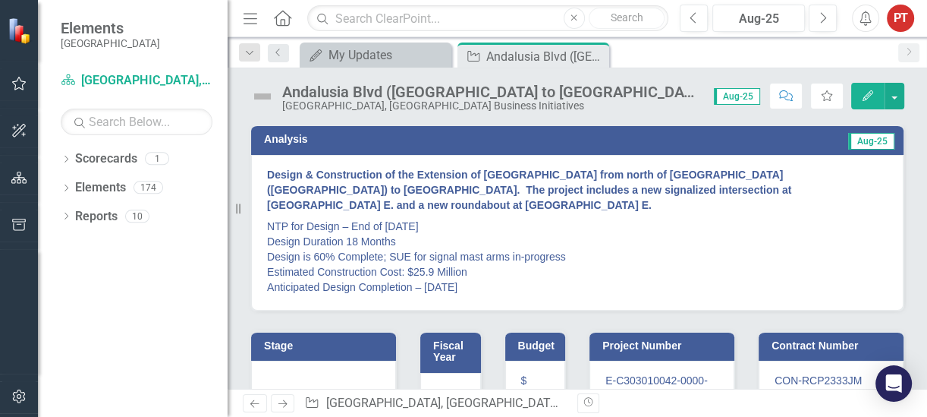 This screenshot has height=417, width=927. Describe the element at coordinates (20, 30) in the screenshot. I see `img: ClearPoint Strategy` at that location.